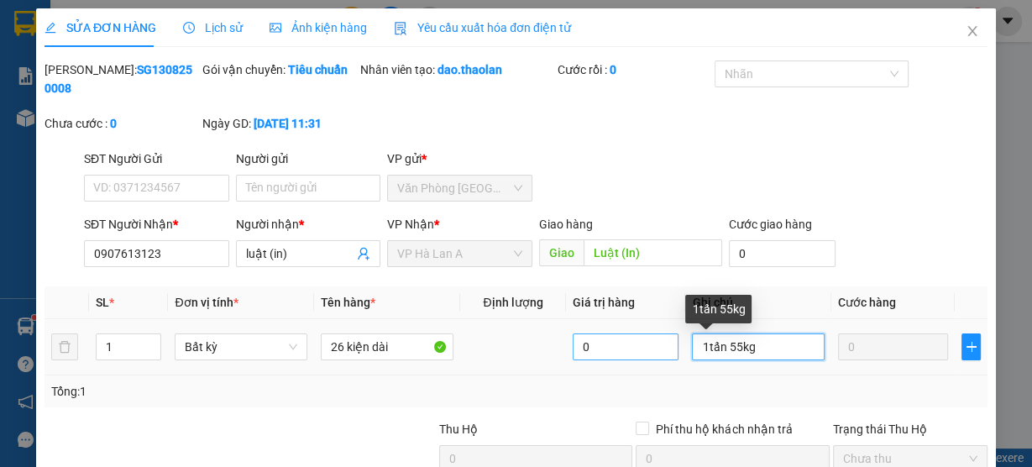  Describe the element at coordinates (758, 302) in the screenshot. I see `th: Ghi chú` at that location.